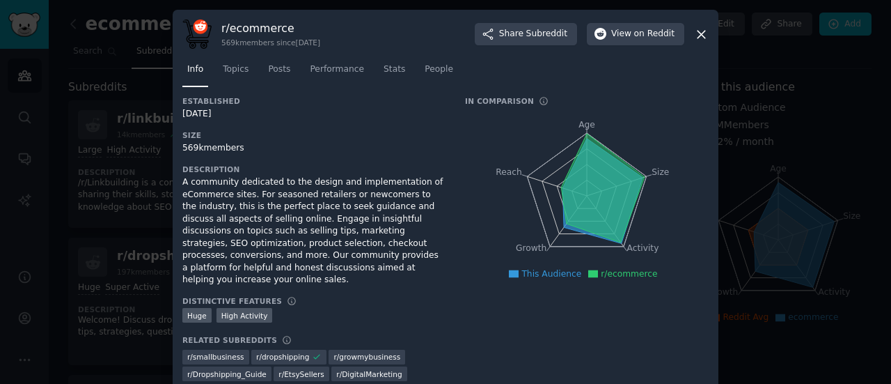 The height and width of the screenshot is (384, 891). Describe the element at coordinates (526, 34) in the screenshot. I see `button: ShareSubreddit` at that location.